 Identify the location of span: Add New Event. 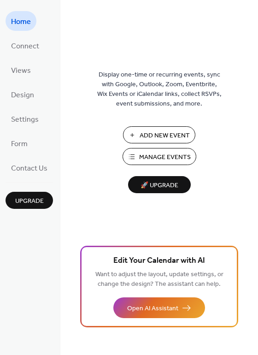
(165, 136).